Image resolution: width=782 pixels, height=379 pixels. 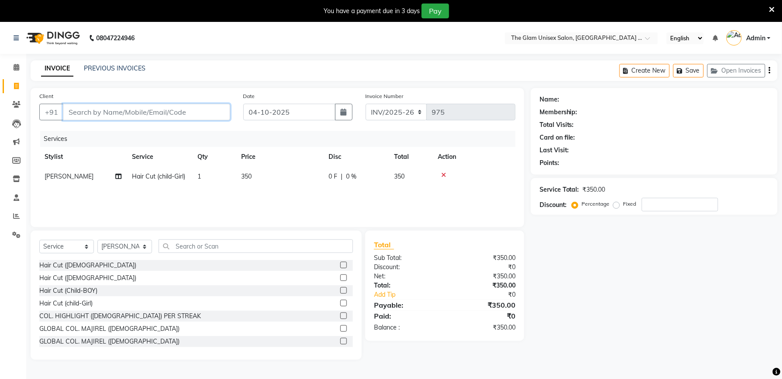 What do you see at coordinates (435, 11) in the screenshot?
I see `button: Pay` at bounding box center [435, 11].